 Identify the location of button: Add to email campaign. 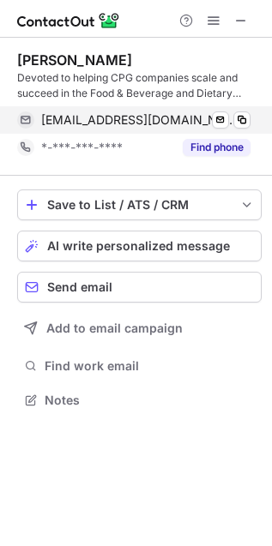
(139, 328).